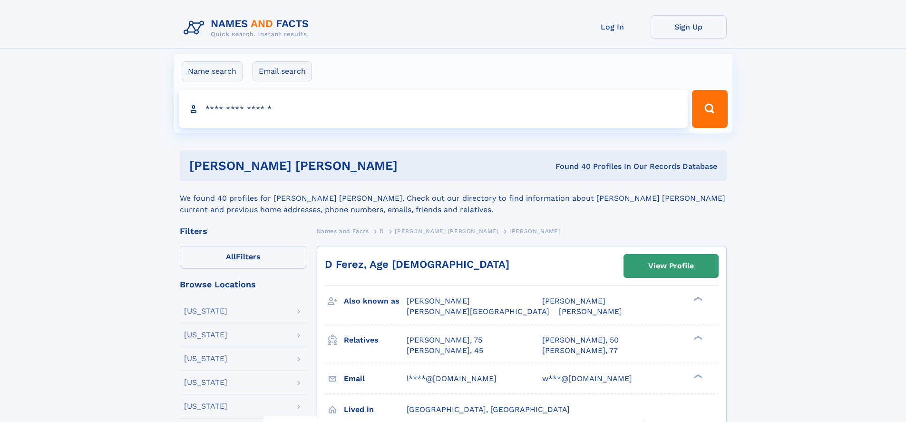 The width and height of the screenshot is (906, 422). I want to click on h3: Email, so click(375, 378).